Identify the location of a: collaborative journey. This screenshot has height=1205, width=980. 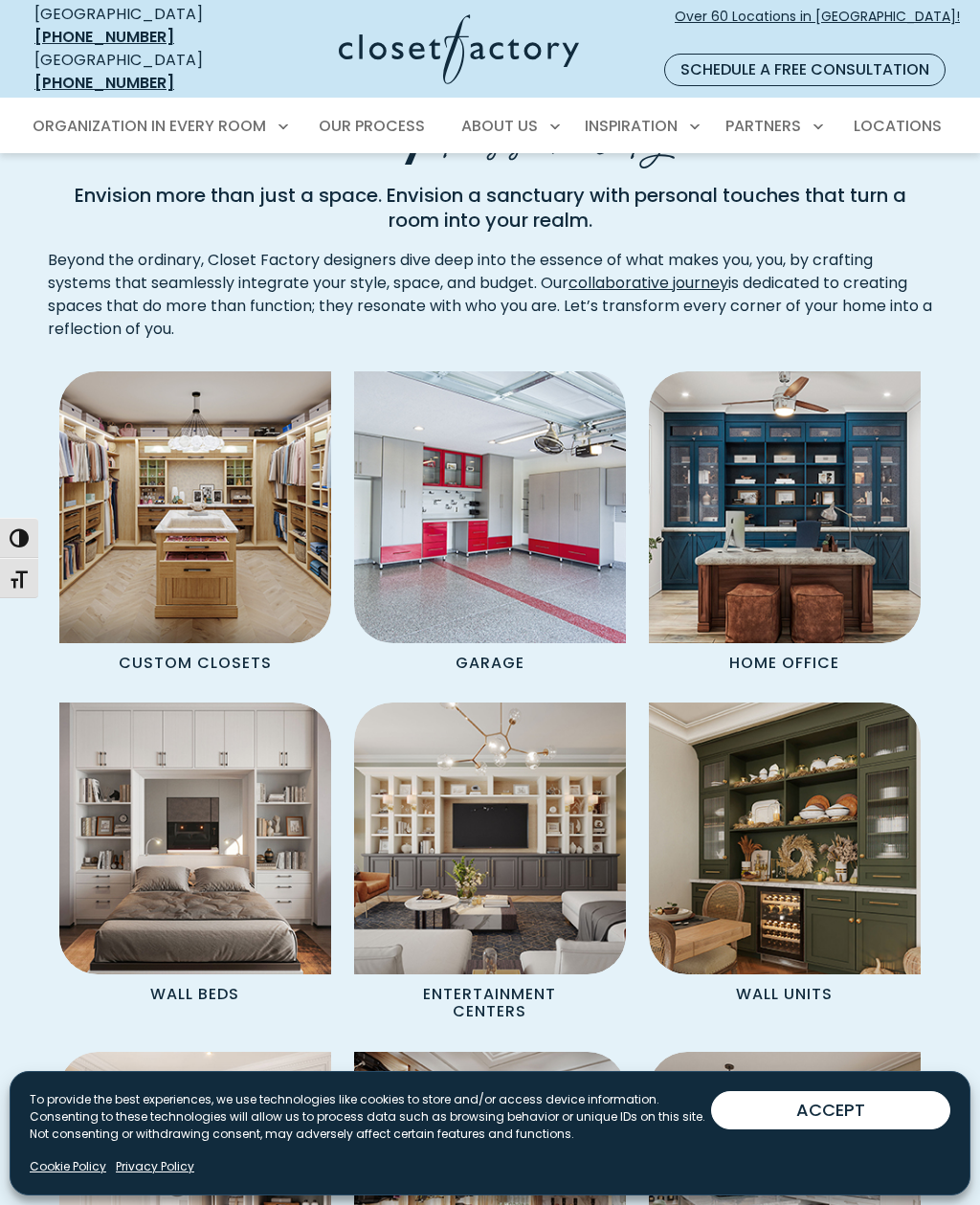
(647, 282).